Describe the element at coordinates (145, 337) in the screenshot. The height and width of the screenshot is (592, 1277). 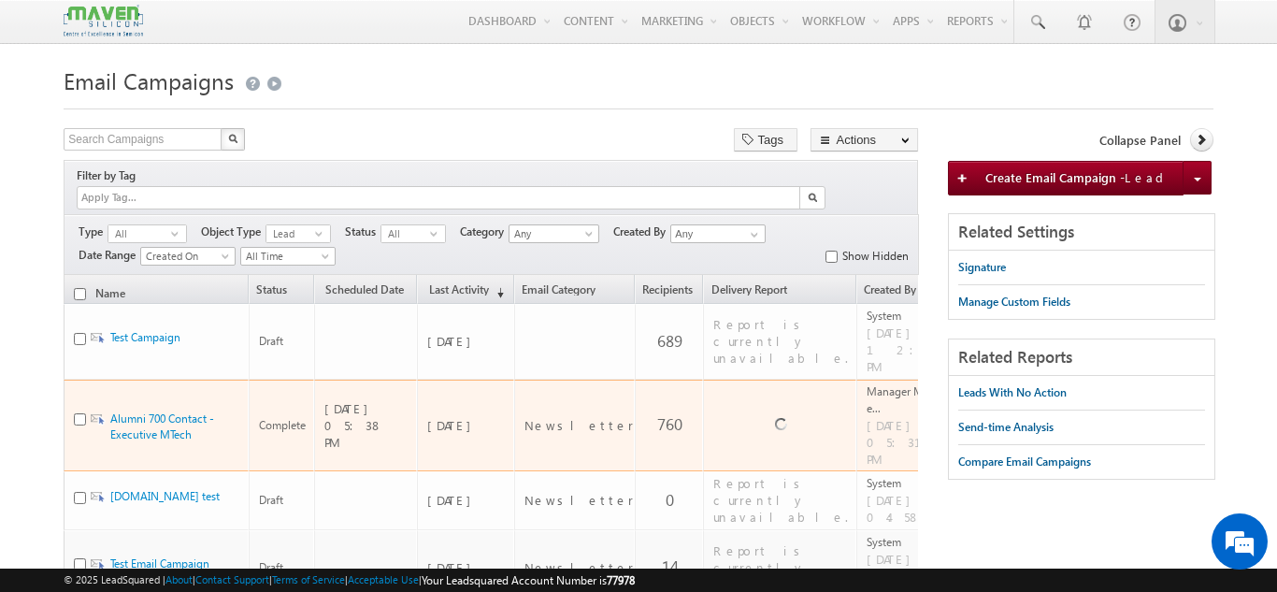
I see `a: Test Campaign` at that location.